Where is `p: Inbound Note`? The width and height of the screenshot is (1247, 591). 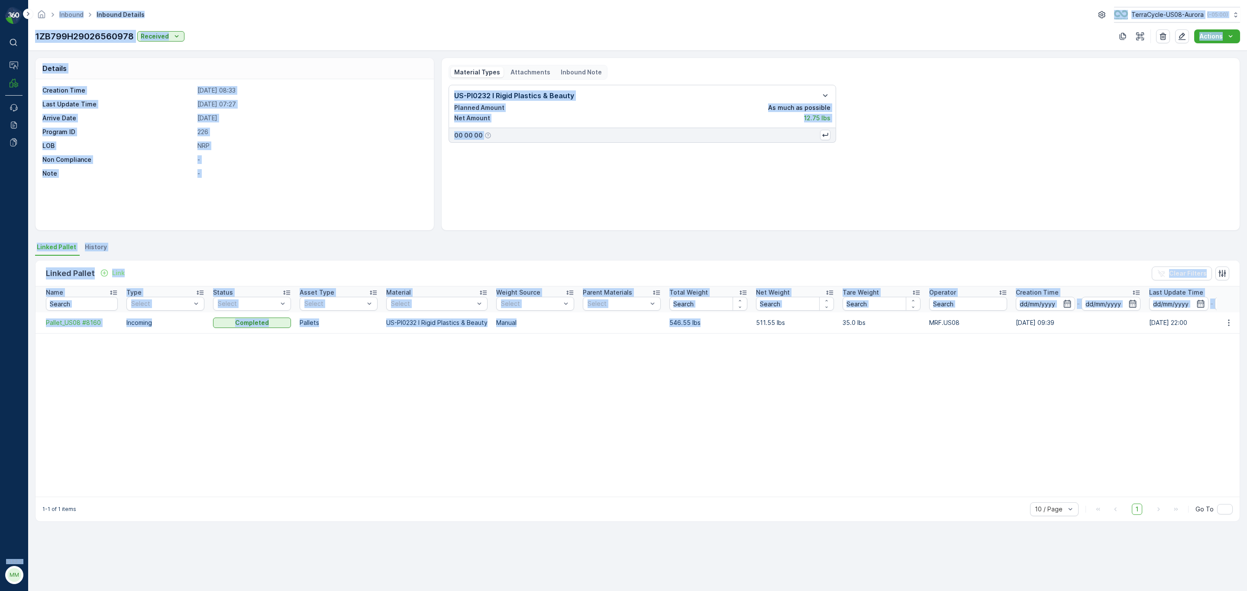 p: Inbound Note is located at coordinates (581, 72).